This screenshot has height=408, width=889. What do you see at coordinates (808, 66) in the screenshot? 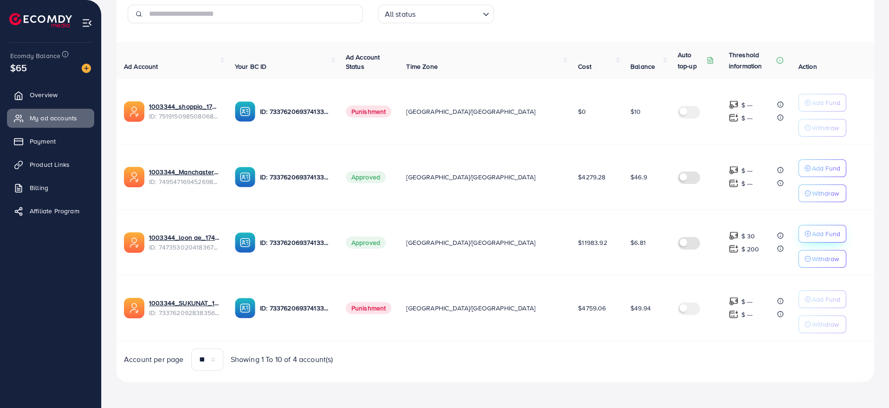
I see `span: Action` at bounding box center [808, 66].